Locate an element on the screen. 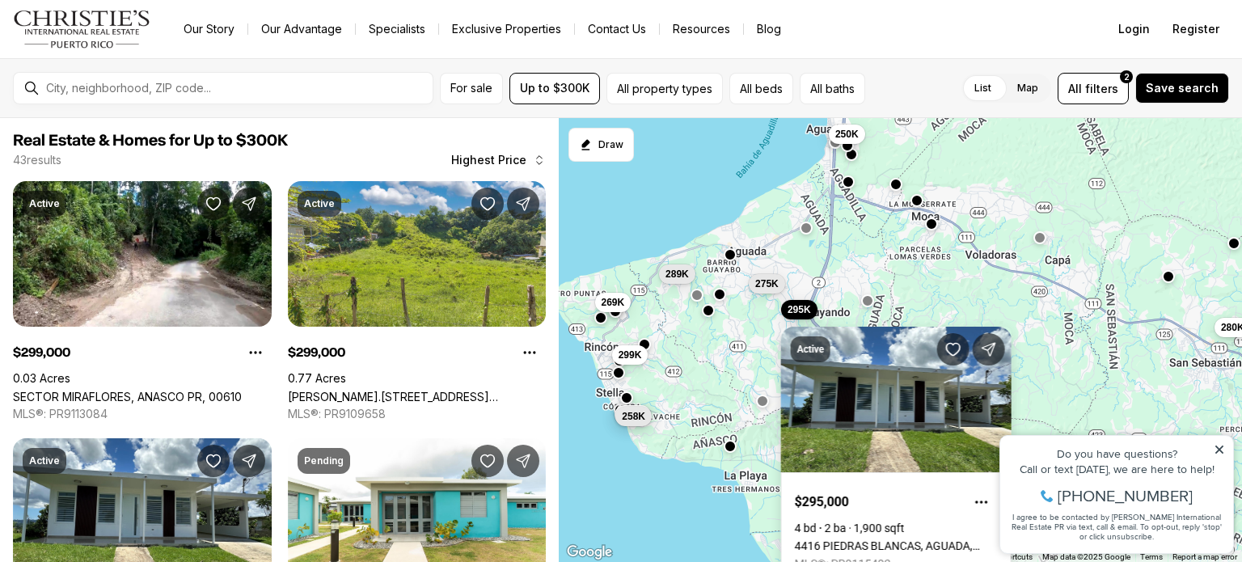 This screenshot has height=562, width=1242. a: SECTOR MIRAFLORES, ANASCO PR, 00610 is located at coordinates (127, 396).